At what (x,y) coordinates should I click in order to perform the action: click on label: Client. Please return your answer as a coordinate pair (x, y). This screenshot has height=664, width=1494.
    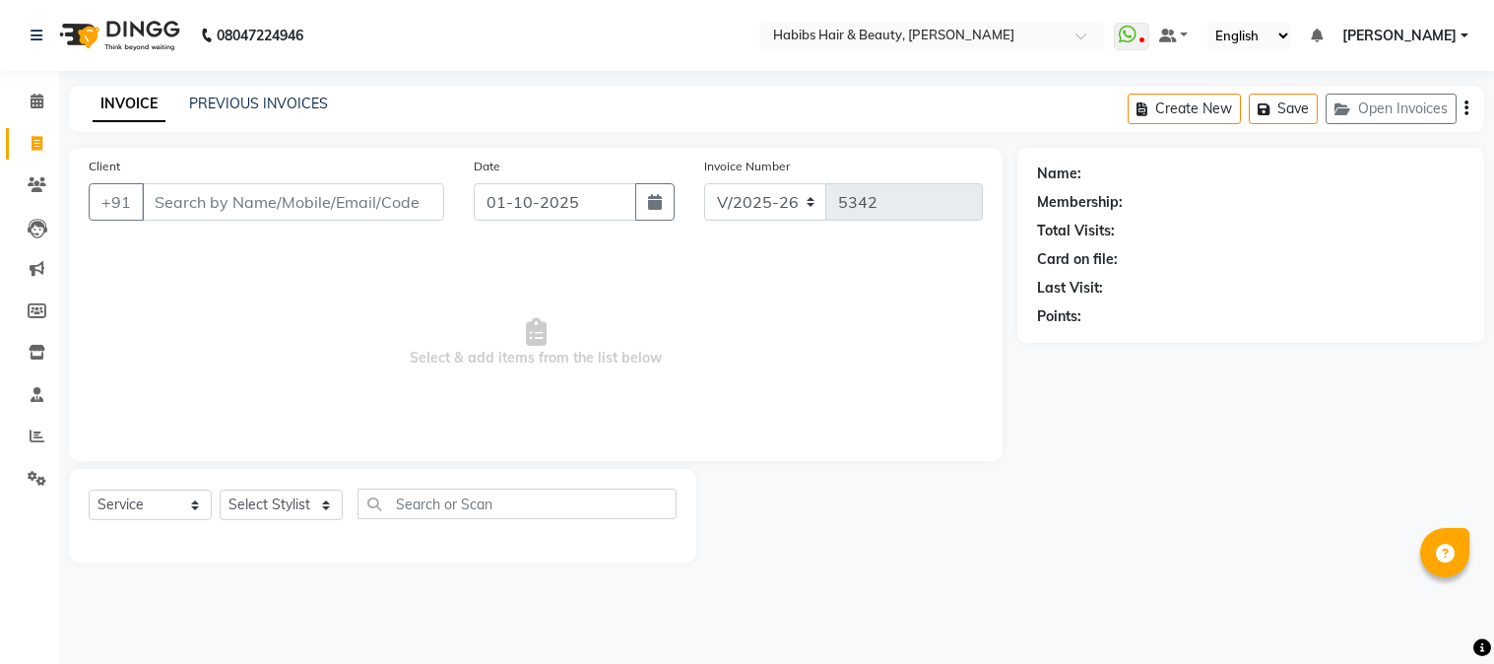
    Looking at the image, I should click on (104, 166).